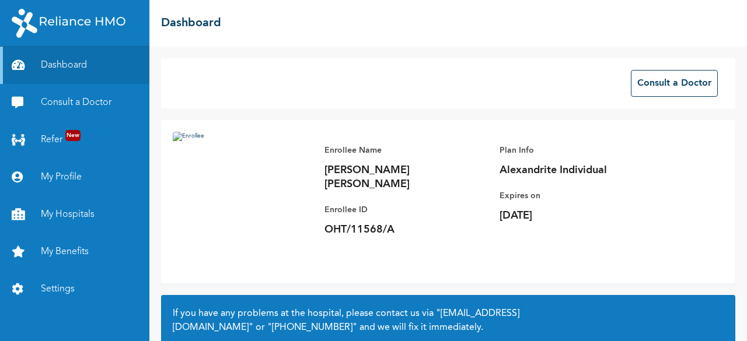 Image resolution: width=747 pixels, height=341 pixels. I want to click on h2: If you have any problems at the hospital, please contact us via or and we will fix it immediately., so click(448, 321).